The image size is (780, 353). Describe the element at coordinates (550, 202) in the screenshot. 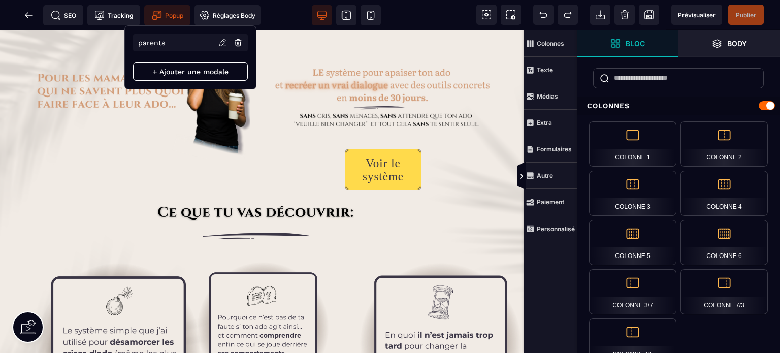

I see `strong: Paiement` at that location.